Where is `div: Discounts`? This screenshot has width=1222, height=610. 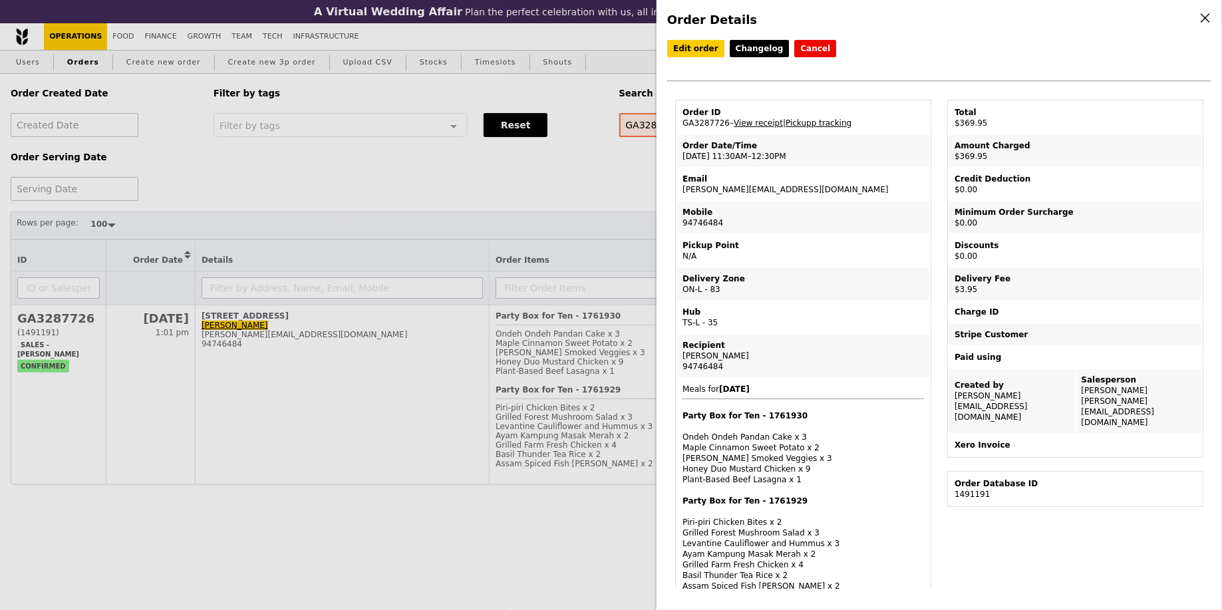 div: Discounts is located at coordinates (1075, 246).